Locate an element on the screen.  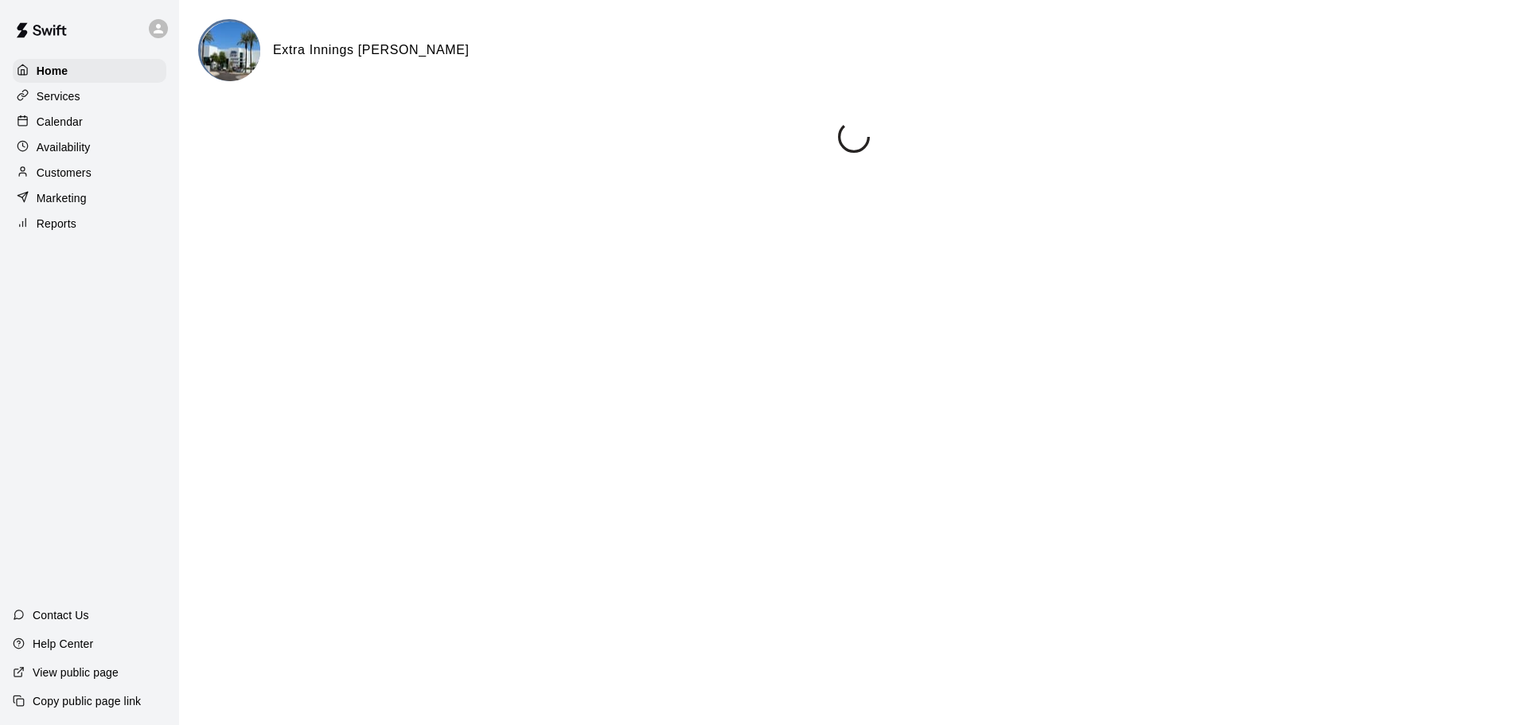
a: Home is located at coordinates (89, 71).